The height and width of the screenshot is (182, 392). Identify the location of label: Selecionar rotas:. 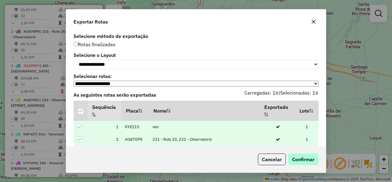
(196, 76).